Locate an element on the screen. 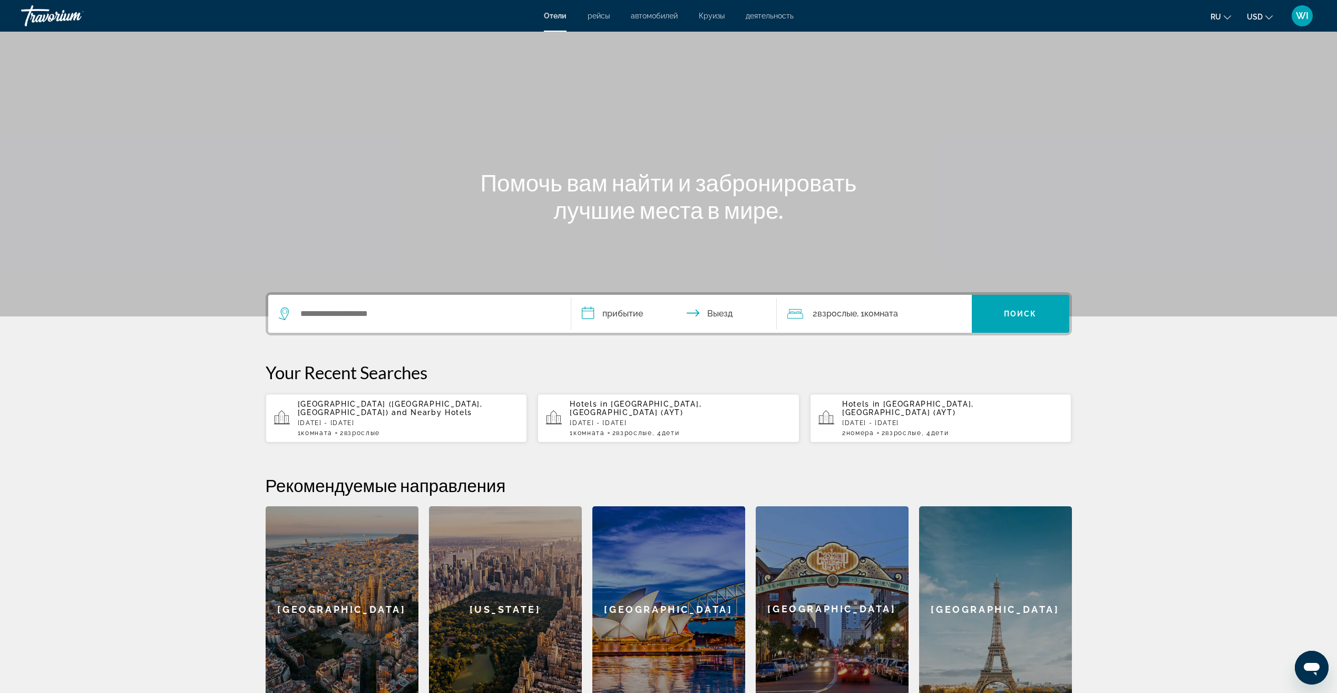 This screenshot has width=1337, height=693. a: Travorium is located at coordinates (74, 16).